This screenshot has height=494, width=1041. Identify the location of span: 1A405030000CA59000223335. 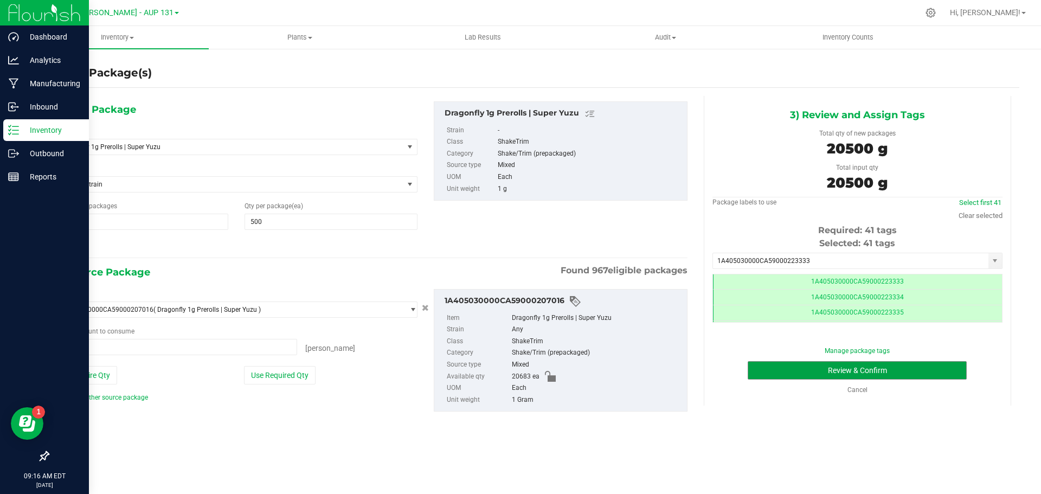
(857, 312).